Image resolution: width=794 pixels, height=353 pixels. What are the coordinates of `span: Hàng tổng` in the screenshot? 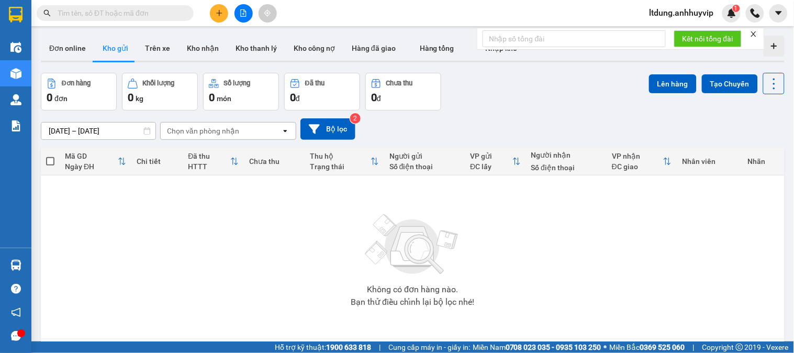 It's located at (437, 48).